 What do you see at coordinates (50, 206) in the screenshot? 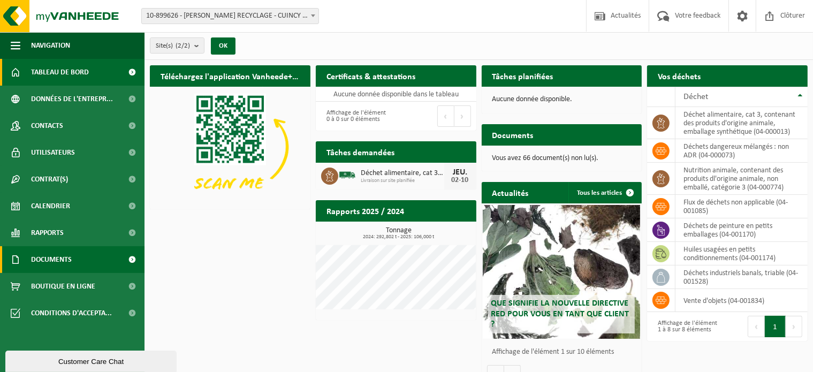
I see `span: Calendrier` at bounding box center [50, 206].